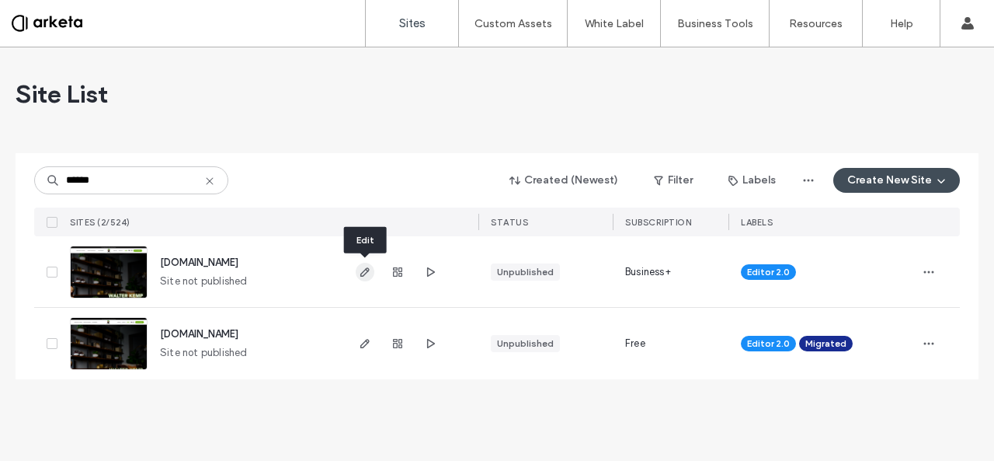 This screenshot has width=994, height=461. I want to click on span: Business+, so click(648, 272).